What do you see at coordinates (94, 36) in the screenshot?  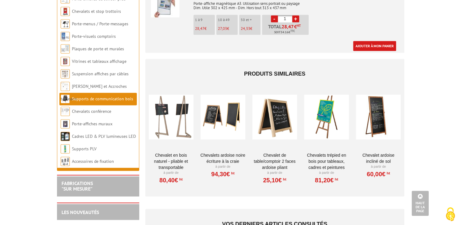 I see `a: Porte-visuels comptoirs` at bounding box center [94, 36].